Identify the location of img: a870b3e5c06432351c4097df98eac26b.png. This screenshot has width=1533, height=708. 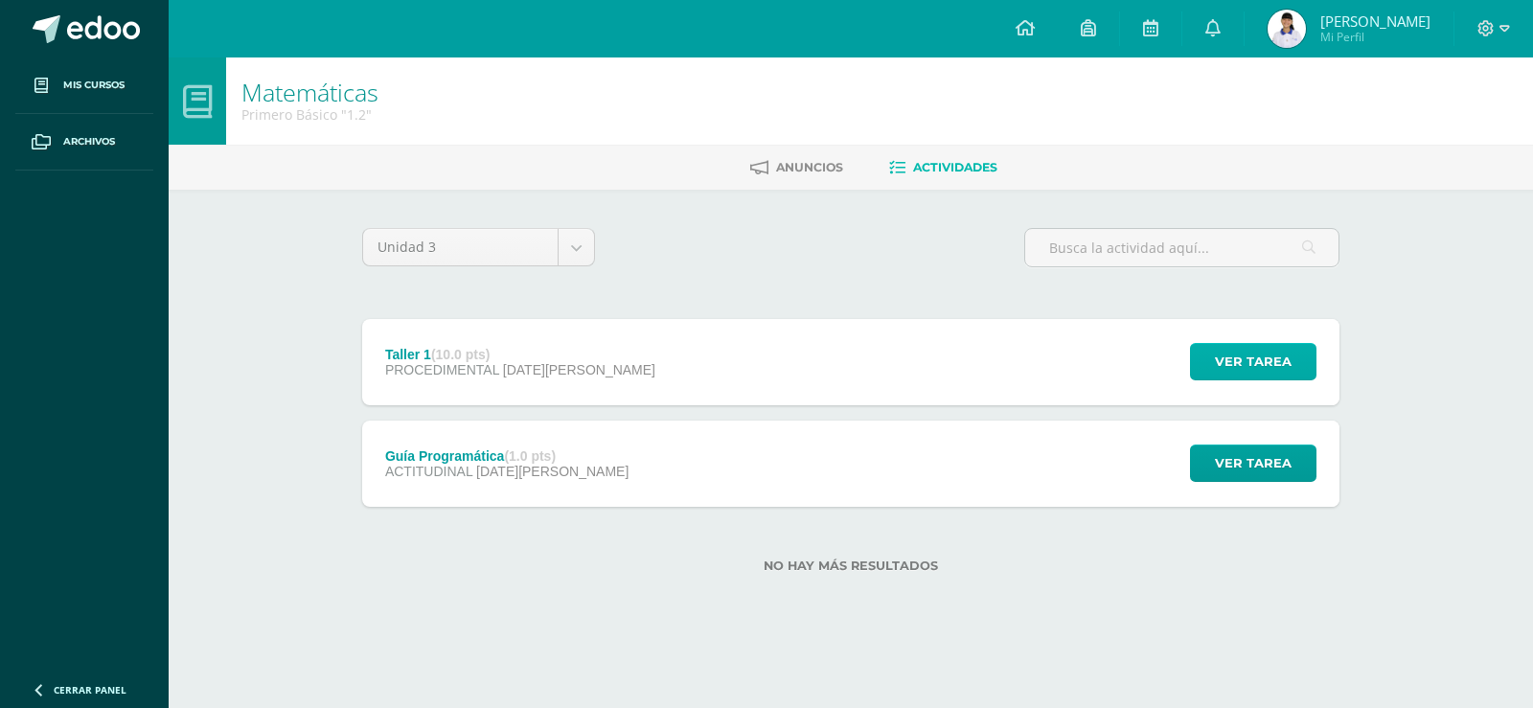
(1287, 29).